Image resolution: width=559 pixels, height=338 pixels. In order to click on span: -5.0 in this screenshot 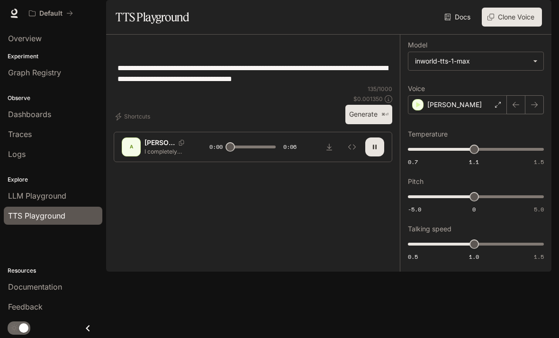, I will do `click(415, 209)`.